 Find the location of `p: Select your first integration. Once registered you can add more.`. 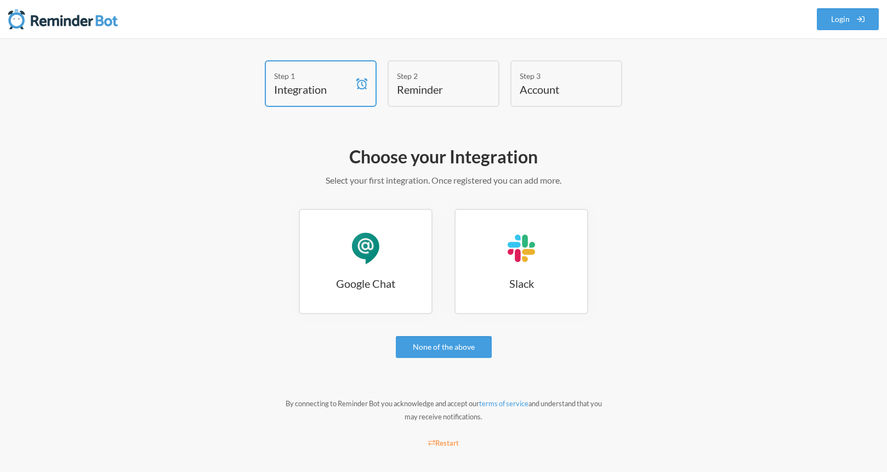

p: Select your first integration. Once registered you can add more. is located at coordinates (443, 180).